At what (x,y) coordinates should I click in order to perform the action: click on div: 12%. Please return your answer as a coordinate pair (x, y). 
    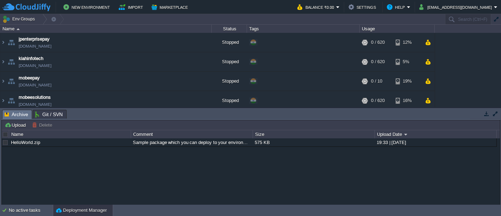
    Looking at the image, I should click on (407, 42).